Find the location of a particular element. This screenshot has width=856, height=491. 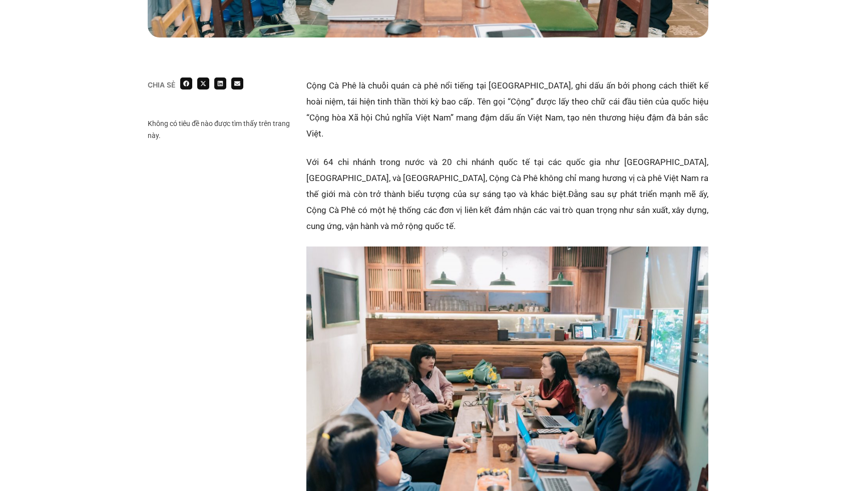

div: Share on x-twitter is located at coordinates (203, 84).